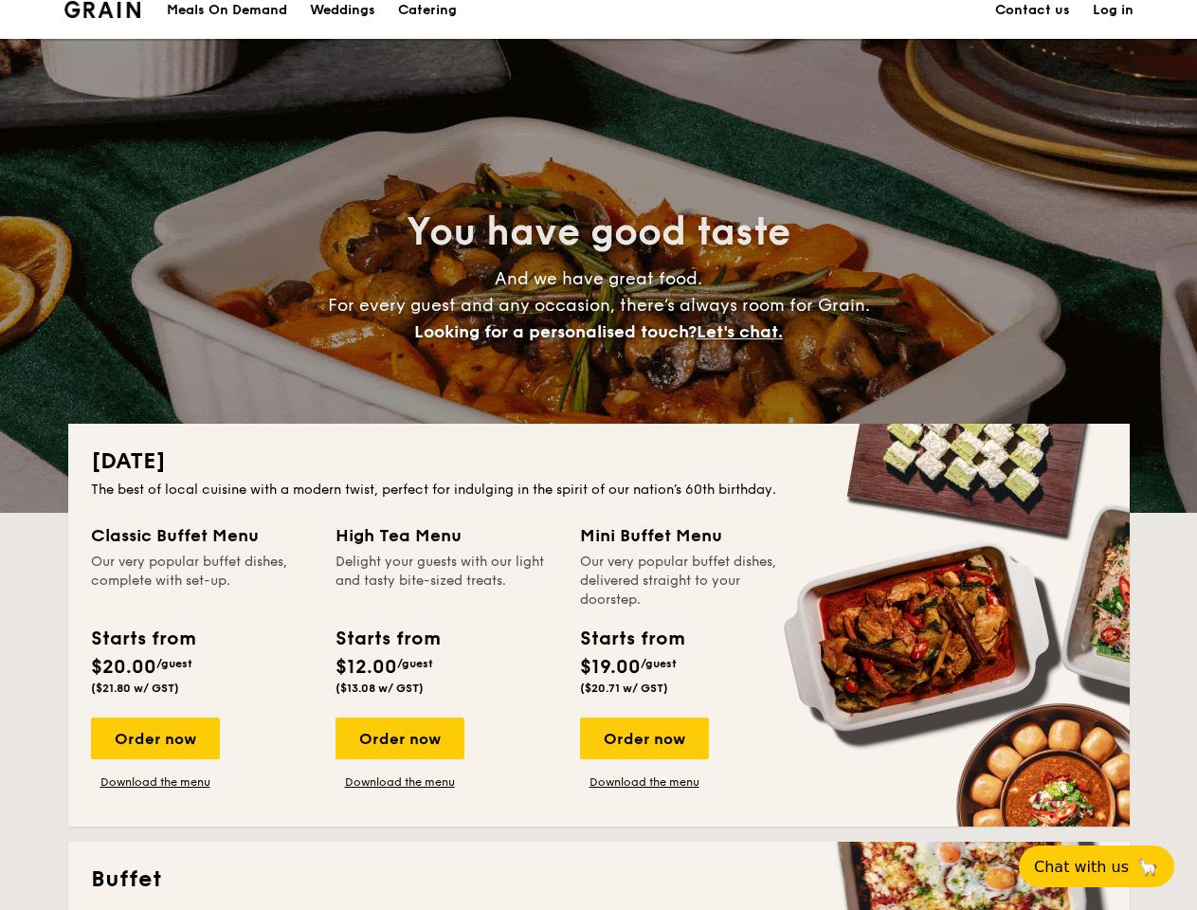 The width and height of the screenshot is (1197, 910). I want to click on a: Logotype, so click(102, 9).